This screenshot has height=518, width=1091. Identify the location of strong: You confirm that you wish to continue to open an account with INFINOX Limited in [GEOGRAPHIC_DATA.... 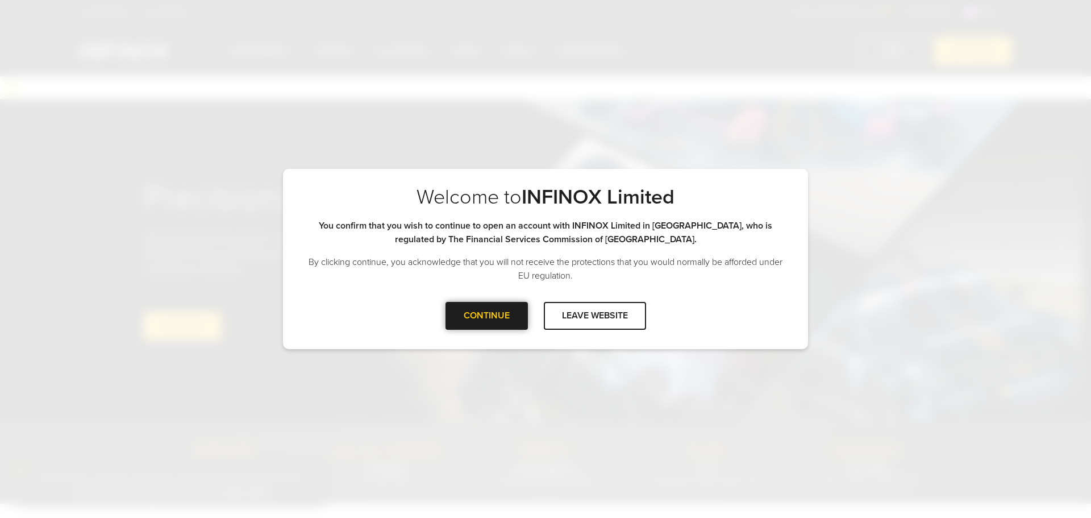
(546, 232).